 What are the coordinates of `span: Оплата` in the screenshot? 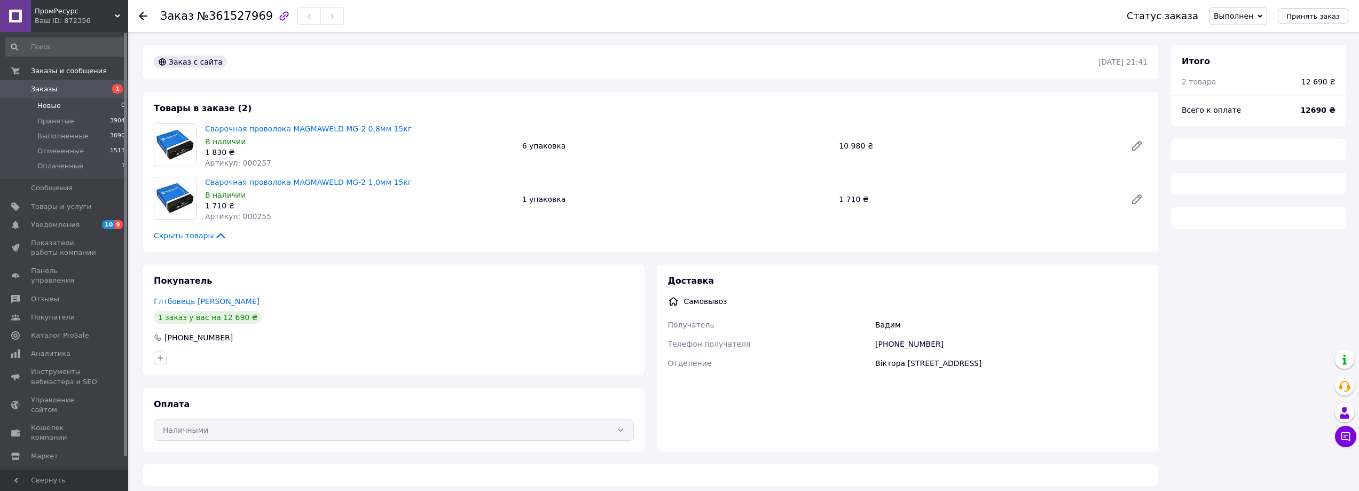 It's located at (171, 404).